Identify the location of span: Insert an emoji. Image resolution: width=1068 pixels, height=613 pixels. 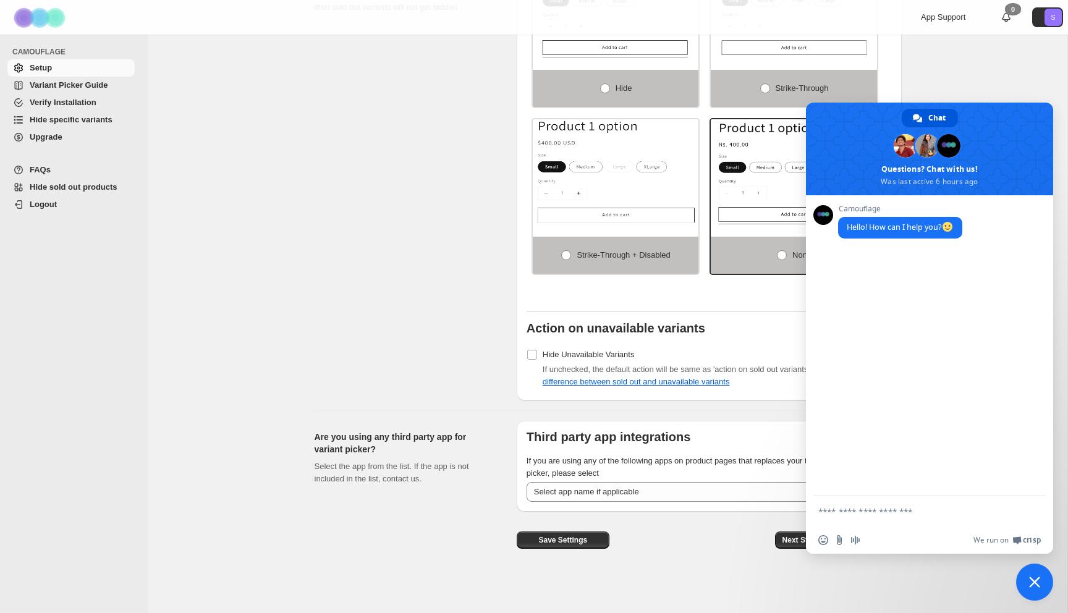
(823, 540).